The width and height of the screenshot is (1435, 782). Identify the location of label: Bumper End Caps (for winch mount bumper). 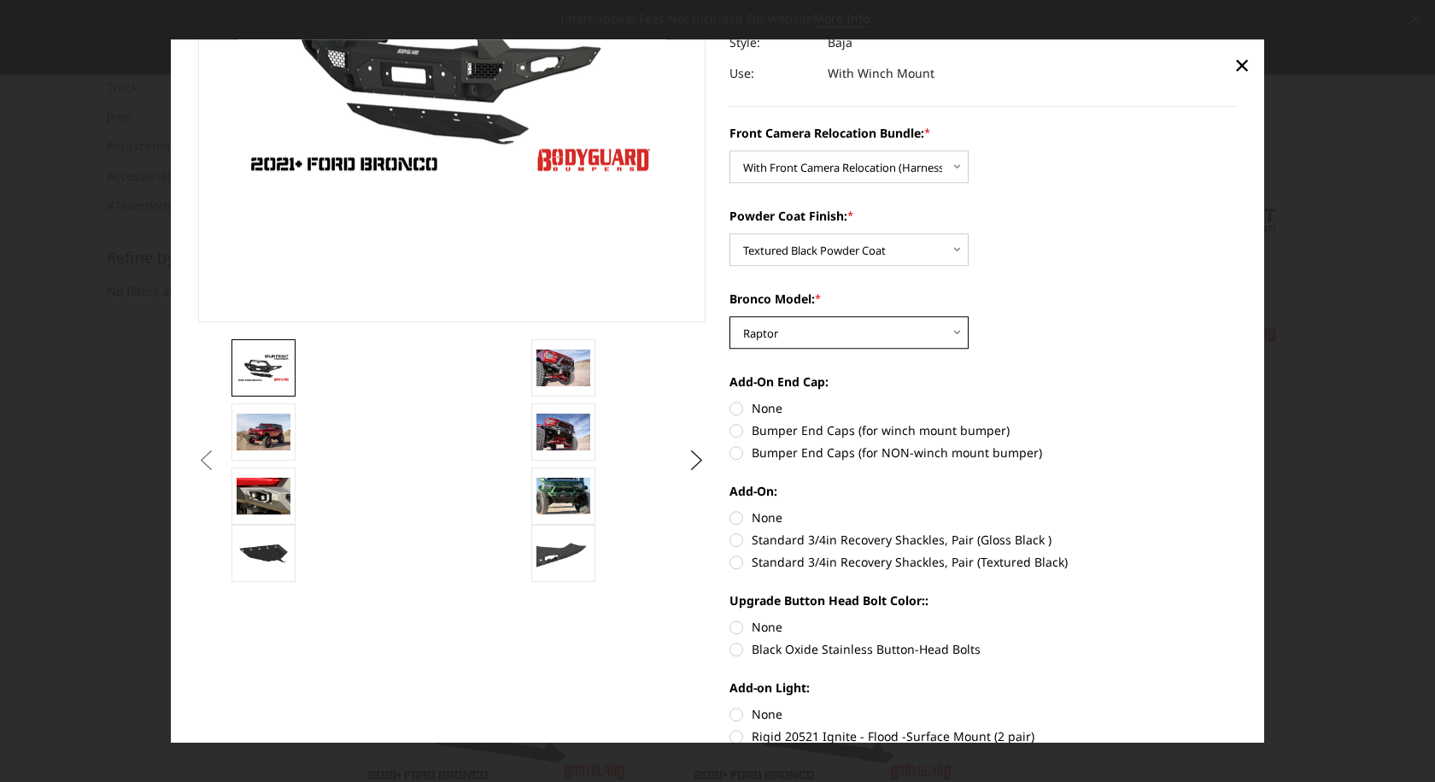
(983, 430).